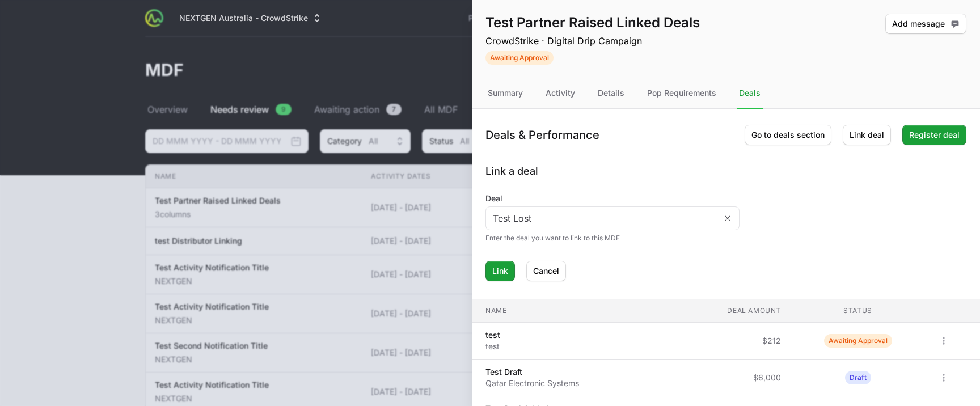 This screenshot has height=406, width=980. Describe the element at coordinates (726, 171) in the screenshot. I see `h2: Link a deal` at that location.